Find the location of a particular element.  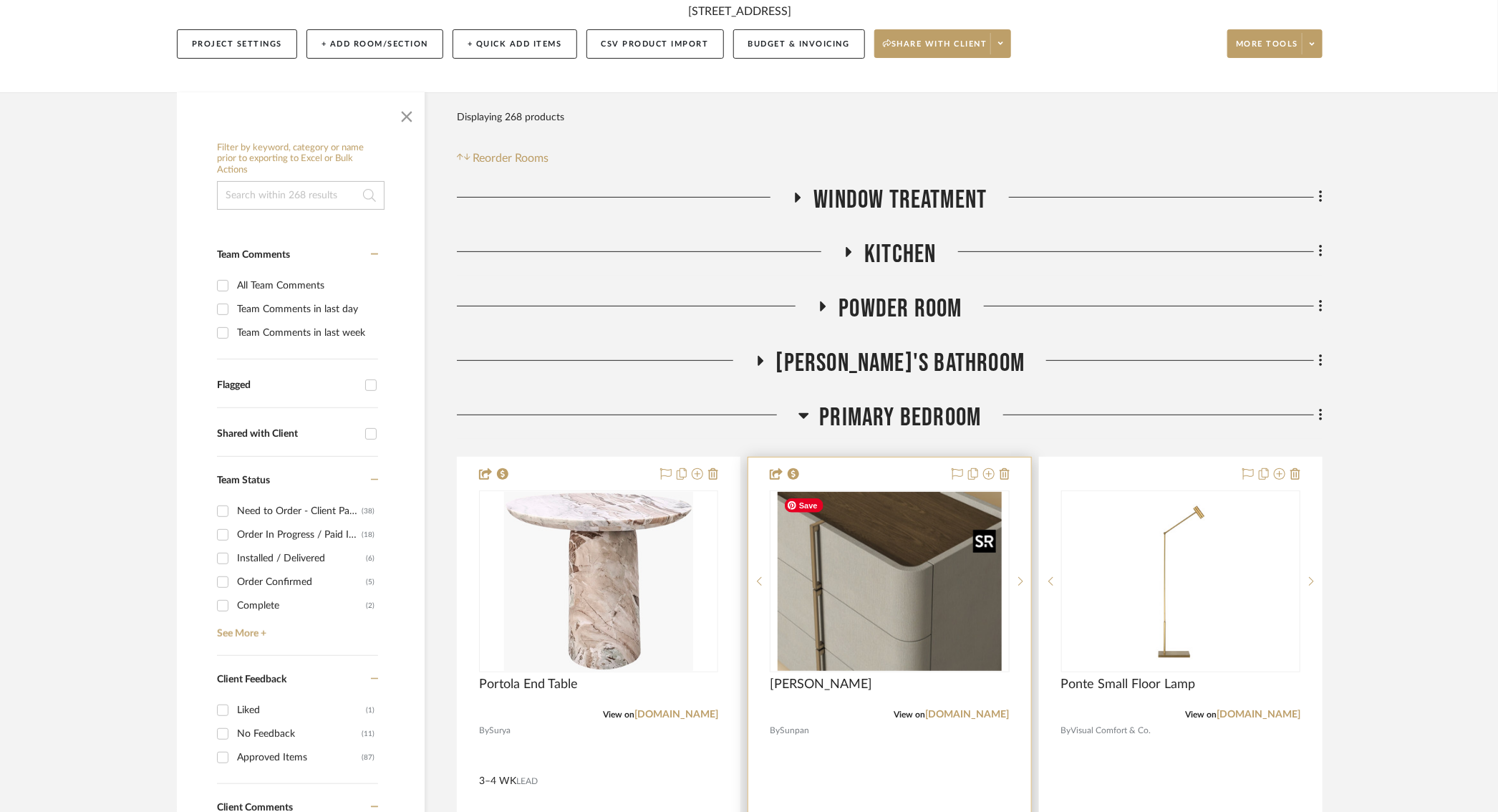

div: Need to Order - Client Payment Received is located at coordinates (300, 512).